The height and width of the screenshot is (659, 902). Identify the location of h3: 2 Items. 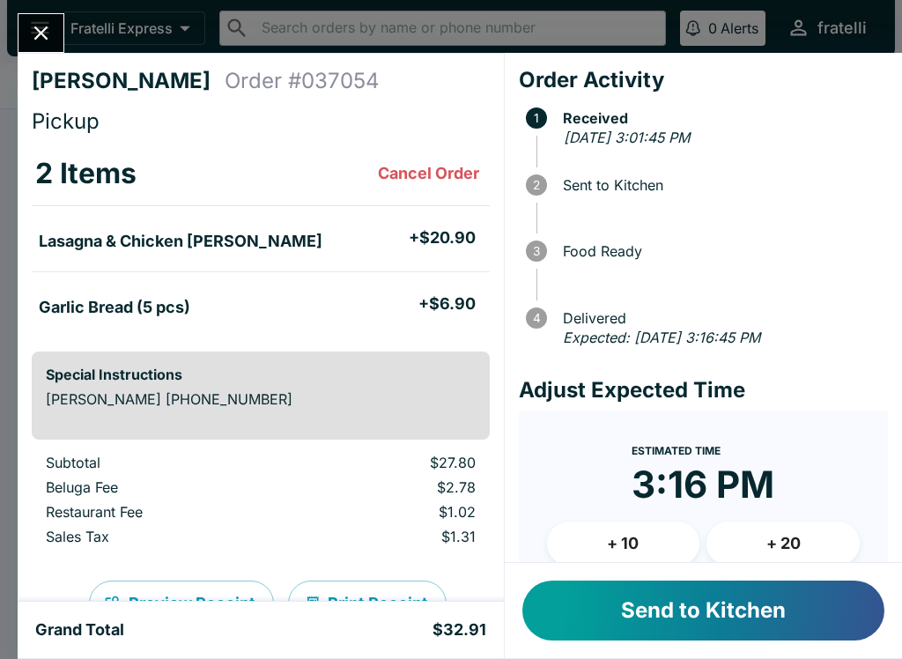
(85, 174).